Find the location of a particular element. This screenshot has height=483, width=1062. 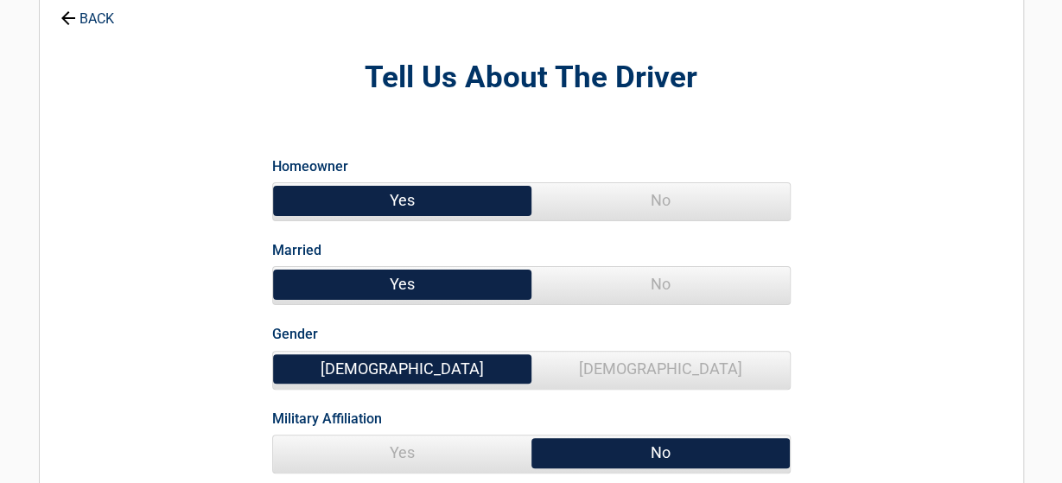

label: Married is located at coordinates (296, 250).